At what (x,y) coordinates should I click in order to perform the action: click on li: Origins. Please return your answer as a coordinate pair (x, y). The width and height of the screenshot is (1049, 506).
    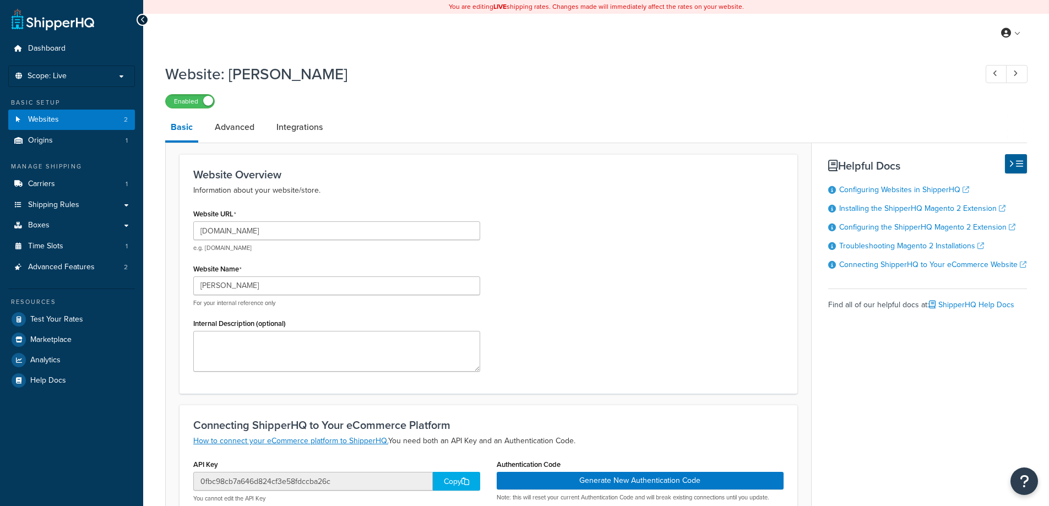
    Looking at the image, I should click on (72, 140).